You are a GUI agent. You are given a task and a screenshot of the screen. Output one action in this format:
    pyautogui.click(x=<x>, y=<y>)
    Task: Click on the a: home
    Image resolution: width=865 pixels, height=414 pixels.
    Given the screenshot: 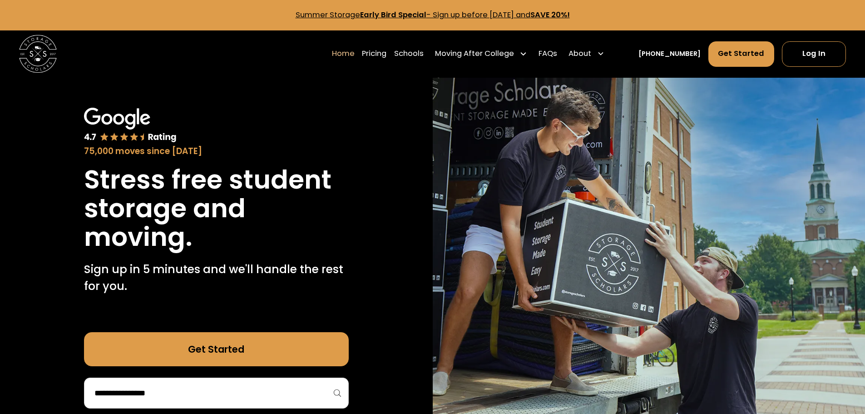 What is the action you would take?
    pyautogui.click(x=38, y=54)
    